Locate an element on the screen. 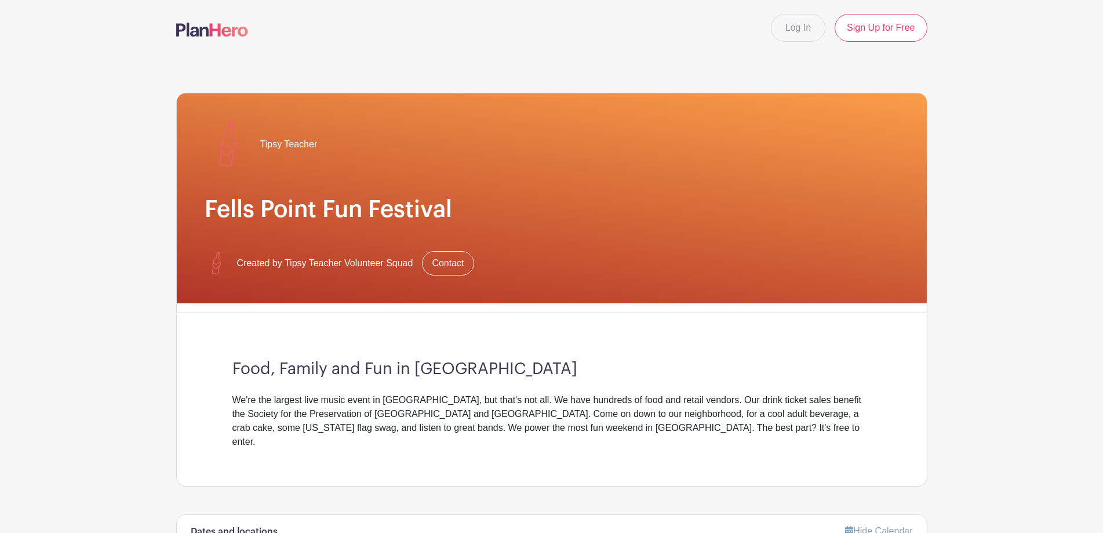  span: Tipsy Teacher is located at coordinates (289, 144).